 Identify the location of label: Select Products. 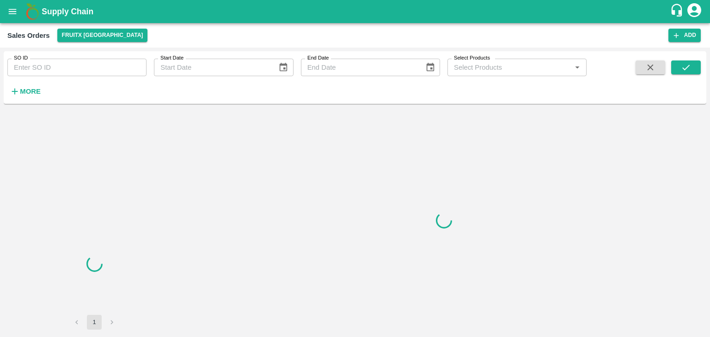
(472, 58).